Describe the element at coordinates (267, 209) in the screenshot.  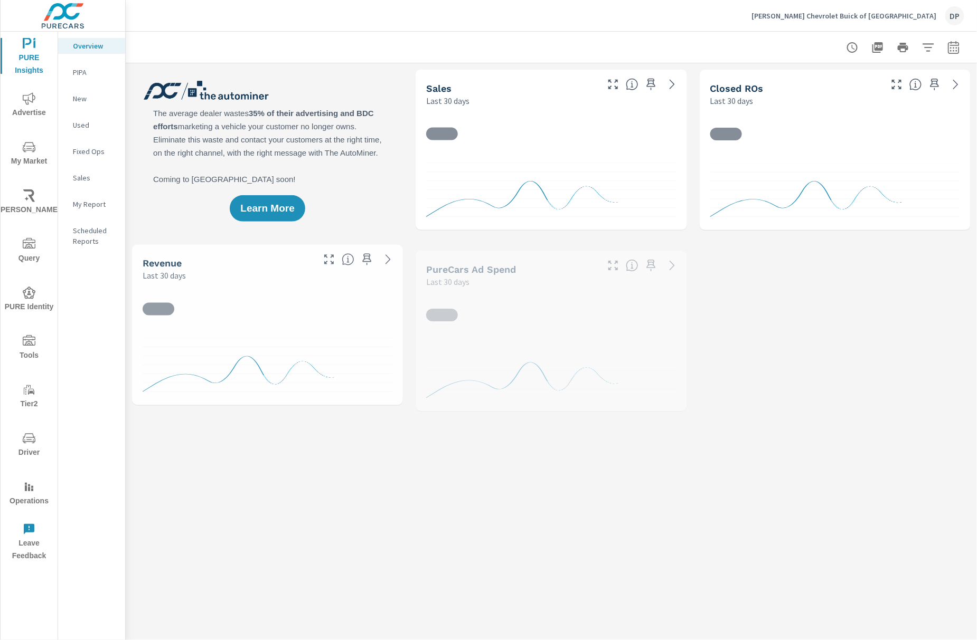
I see `button: Learn More` at that location.